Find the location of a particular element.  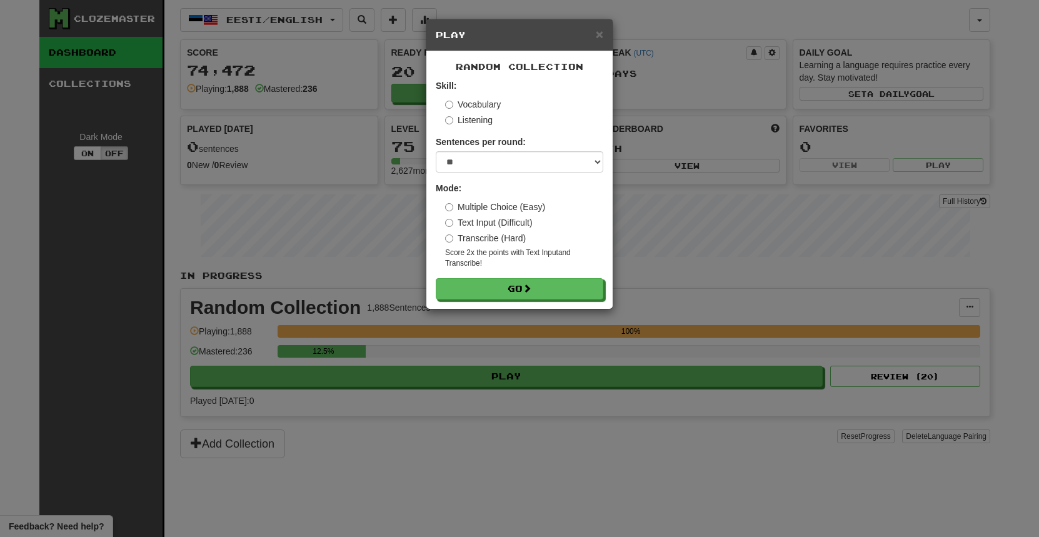

input: Transcribe (Hard) is located at coordinates (449, 238).